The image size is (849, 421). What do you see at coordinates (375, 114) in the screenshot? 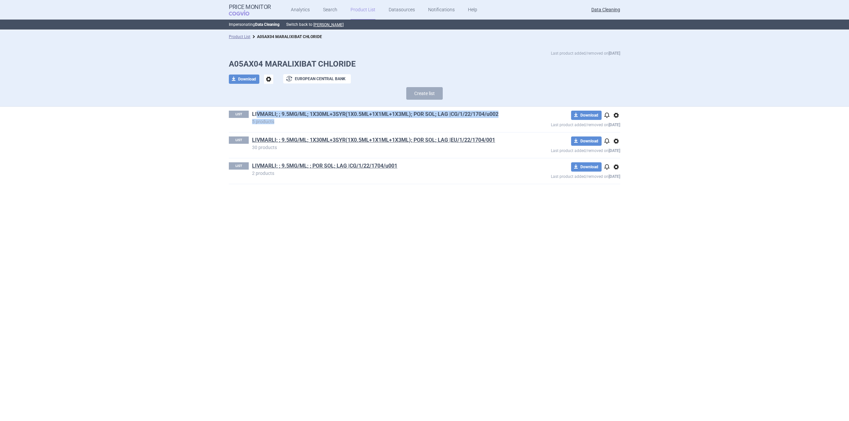
I see `a: LIVMARLI; ; 9.5MG/ML; 1X30ML+3SYR(1X0.5ML+1X1ML+1X3ML); POR SOL; LAG |CG/1/22/1704/u002` at bounding box center [375, 114].